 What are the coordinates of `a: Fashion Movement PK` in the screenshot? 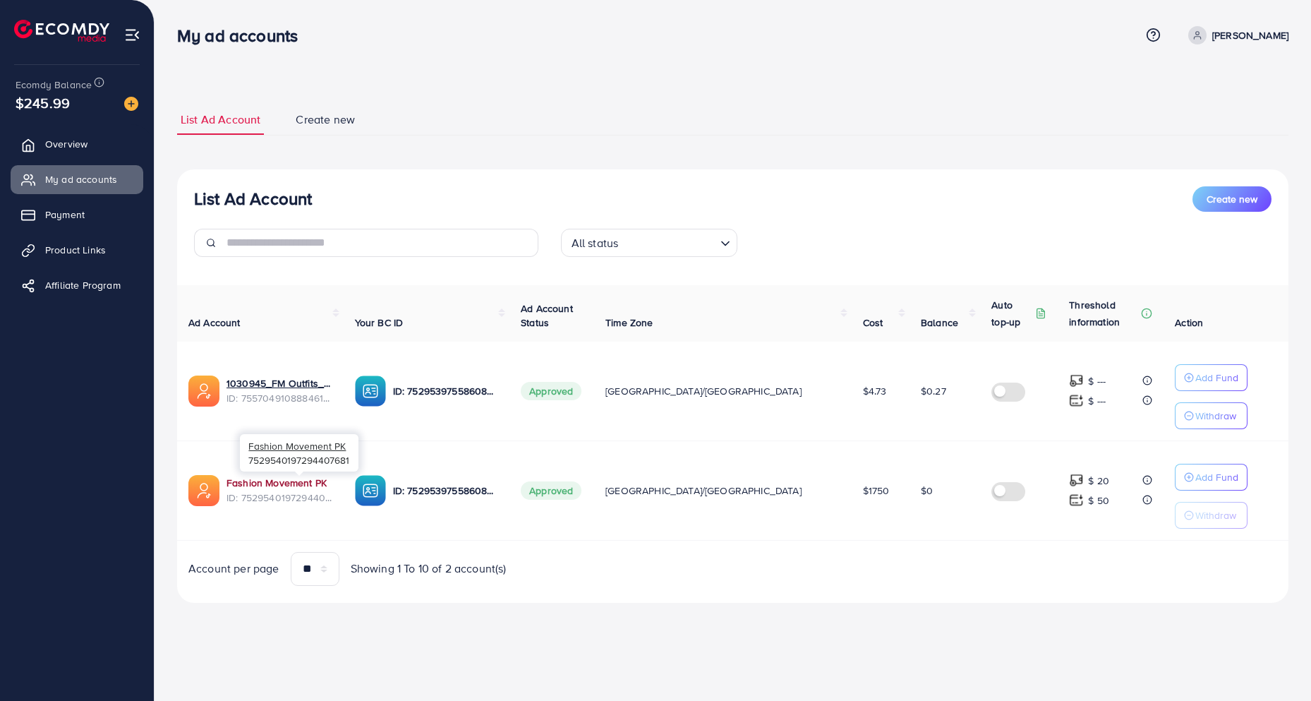 It's located at (277, 483).